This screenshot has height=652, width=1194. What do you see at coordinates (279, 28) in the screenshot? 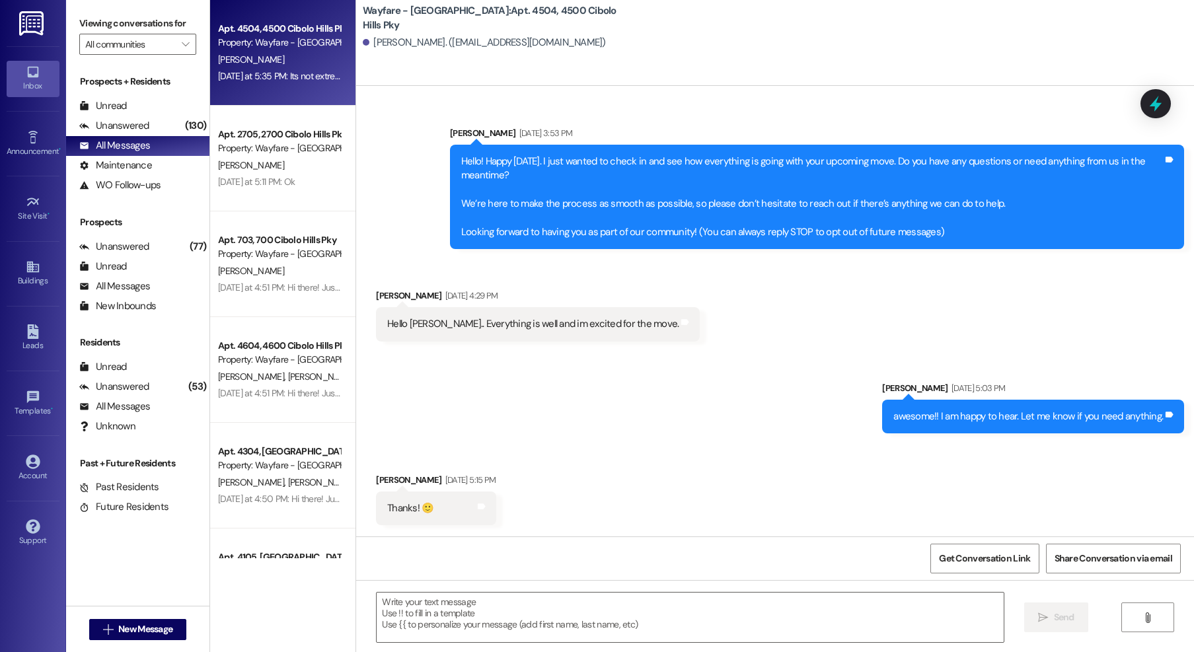
I see `div: Apt. 4504, 4500 Cibolo Hills Pky` at bounding box center [279, 28].